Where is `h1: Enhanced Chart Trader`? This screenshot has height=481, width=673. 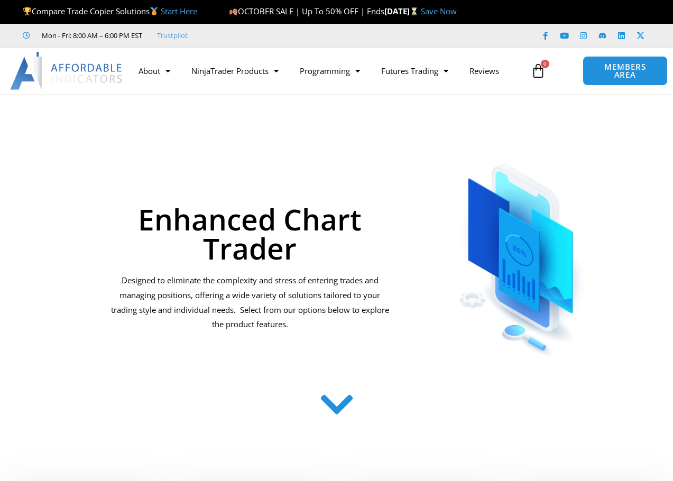
h1: Enhanced Chart Trader is located at coordinates (250, 234).